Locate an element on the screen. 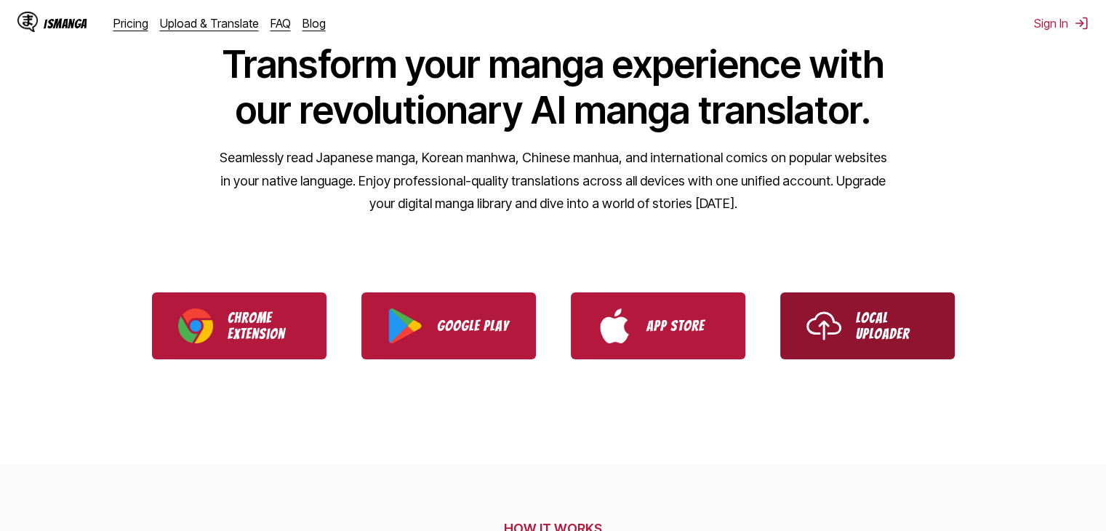  a: Download IsManga Chrome Extension is located at coordinates (239, 326).